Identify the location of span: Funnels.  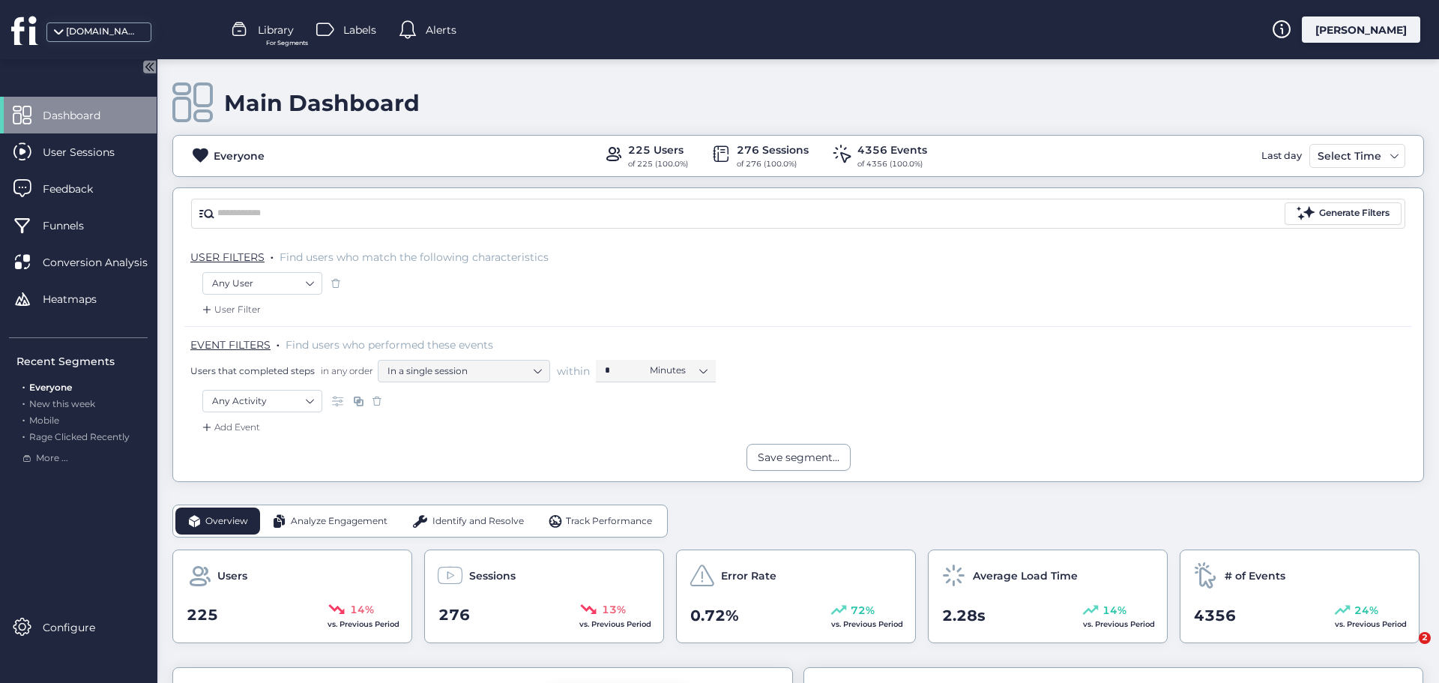
(74, 226).